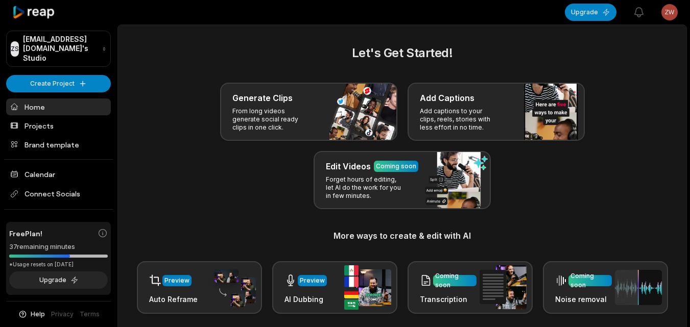 The width and height of the screenshot is (690, 327). Describe the element at coordinates (305, 299) in the screenshot. I see `h3: AI Dubbing` at that location.